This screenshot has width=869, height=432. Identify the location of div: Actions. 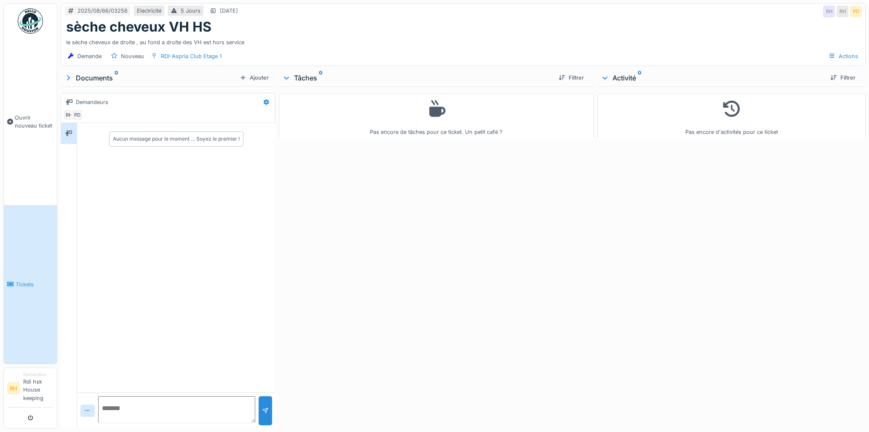
(844, 56).